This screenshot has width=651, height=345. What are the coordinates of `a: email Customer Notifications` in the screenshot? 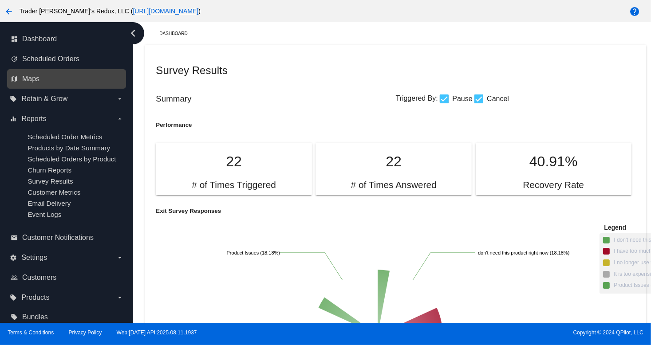 It's located at (67, 238).